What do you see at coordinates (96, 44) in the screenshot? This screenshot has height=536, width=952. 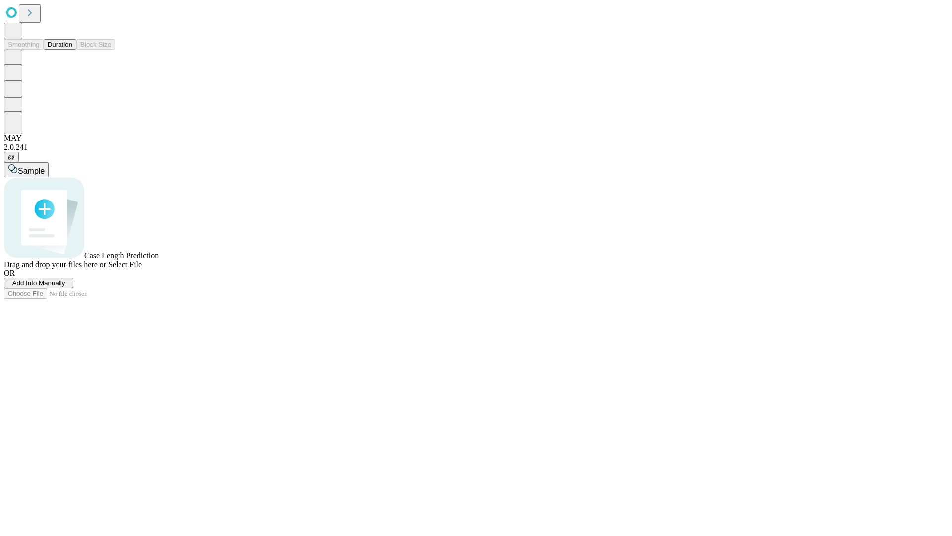 I see `button: Block Size` at bounding box center [96, 44].